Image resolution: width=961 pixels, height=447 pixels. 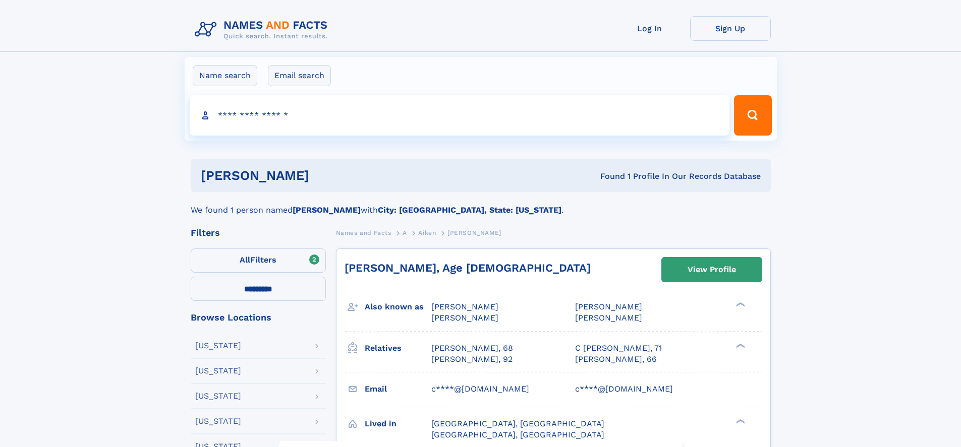 What do you see at coordinates (398, 348) in the screenshot?
I see `h3: Relatives` at bounding box center [398, 348].